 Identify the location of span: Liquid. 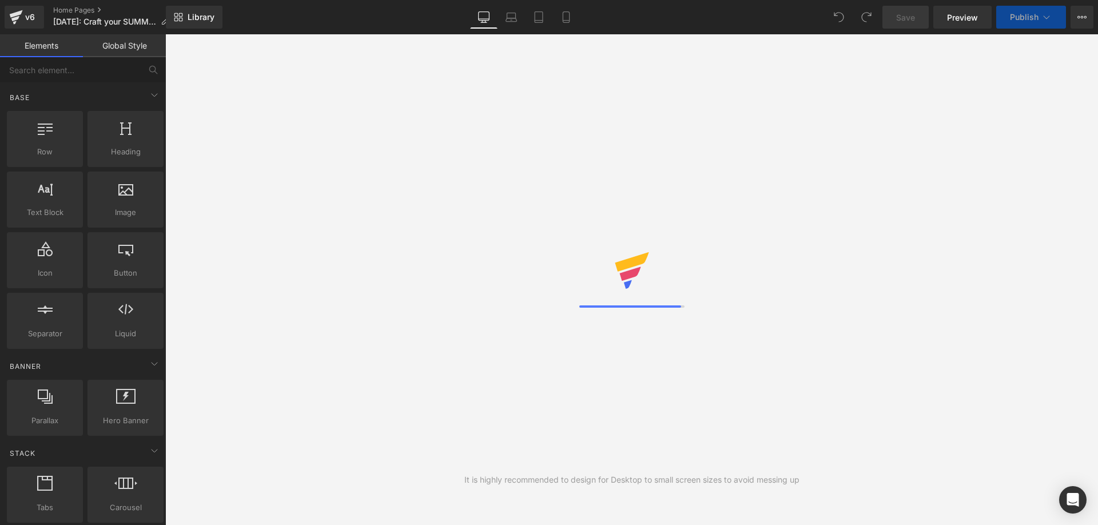
(125, 333).